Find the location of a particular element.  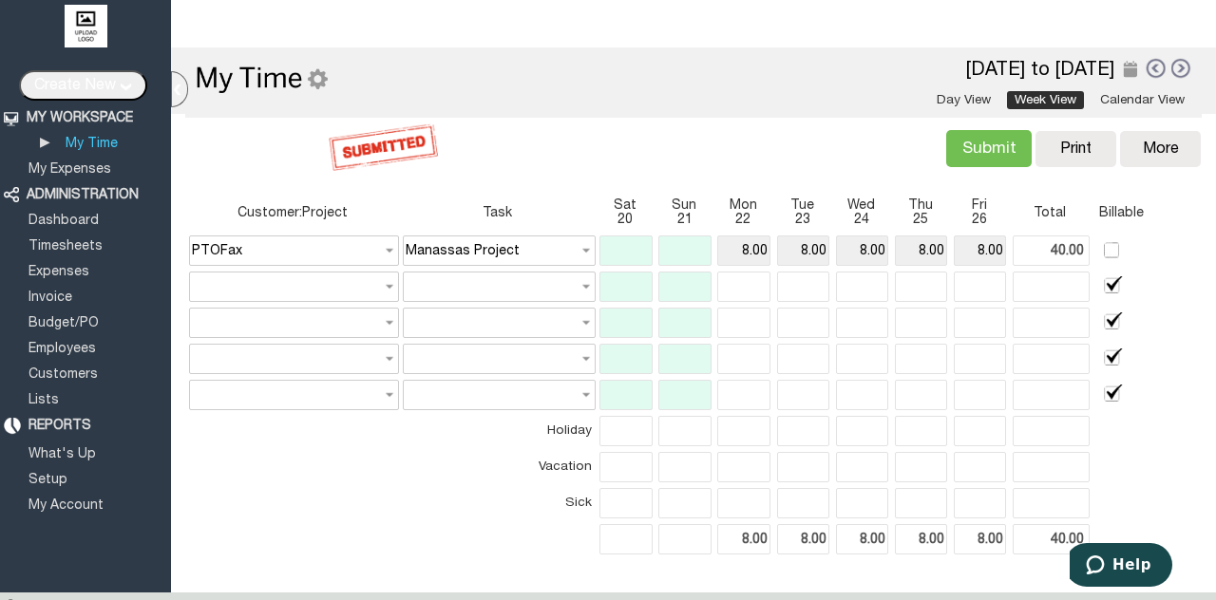

td: Vacation is located at coordinates (497, 467).